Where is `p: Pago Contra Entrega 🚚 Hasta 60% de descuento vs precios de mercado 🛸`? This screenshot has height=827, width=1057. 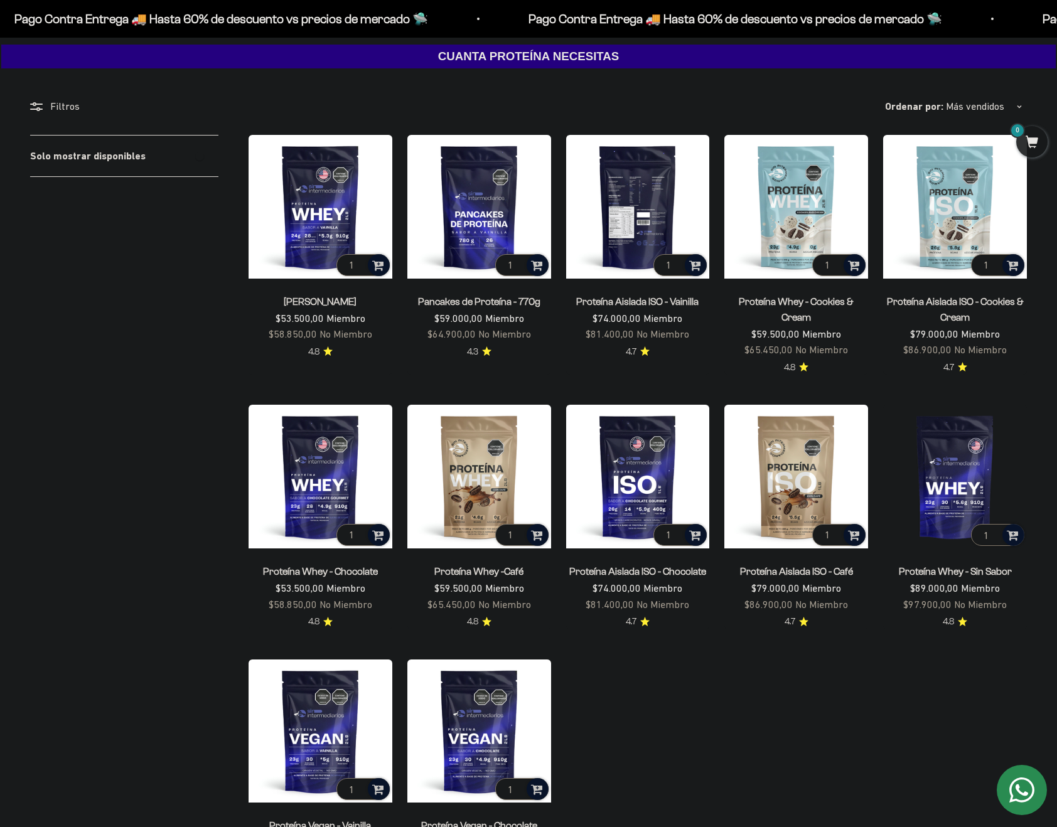 p: Pago Contra Entrega 🚚 Hasta 60% de descuento vs precios de mercado 🛸 is located at coordinates (720, 19).